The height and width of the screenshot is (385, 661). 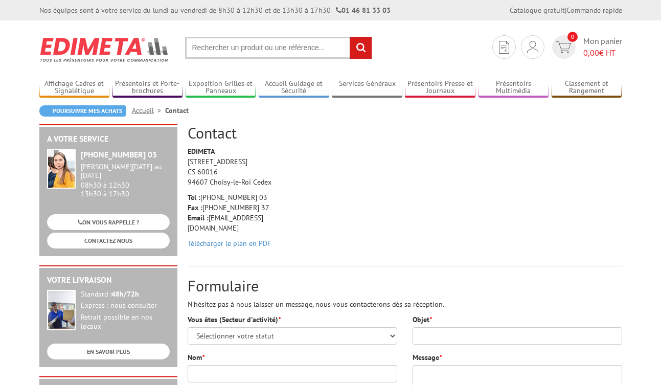 What do you see at coordinates (573, 37) in the screenshot?
I see `span: 0` at bounding box center [573, 37].